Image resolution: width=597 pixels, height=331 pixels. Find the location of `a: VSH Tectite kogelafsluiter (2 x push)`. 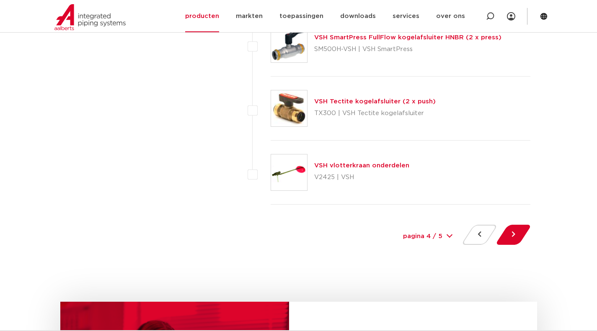

a: VSH Tectite kogelafsluiter (2 x push) is located at coordinates (375, 101).